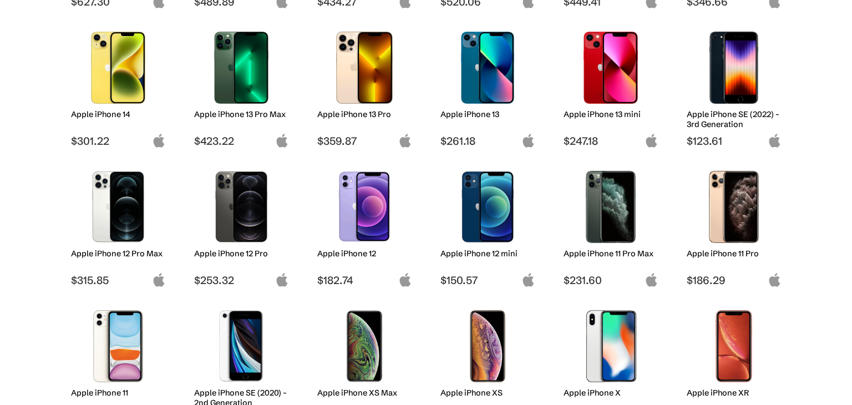  What do you see at coordinates (488, 393) in the screenshot?
I see `h2: Apple iPhone XS` at bounding box center [488, 393].